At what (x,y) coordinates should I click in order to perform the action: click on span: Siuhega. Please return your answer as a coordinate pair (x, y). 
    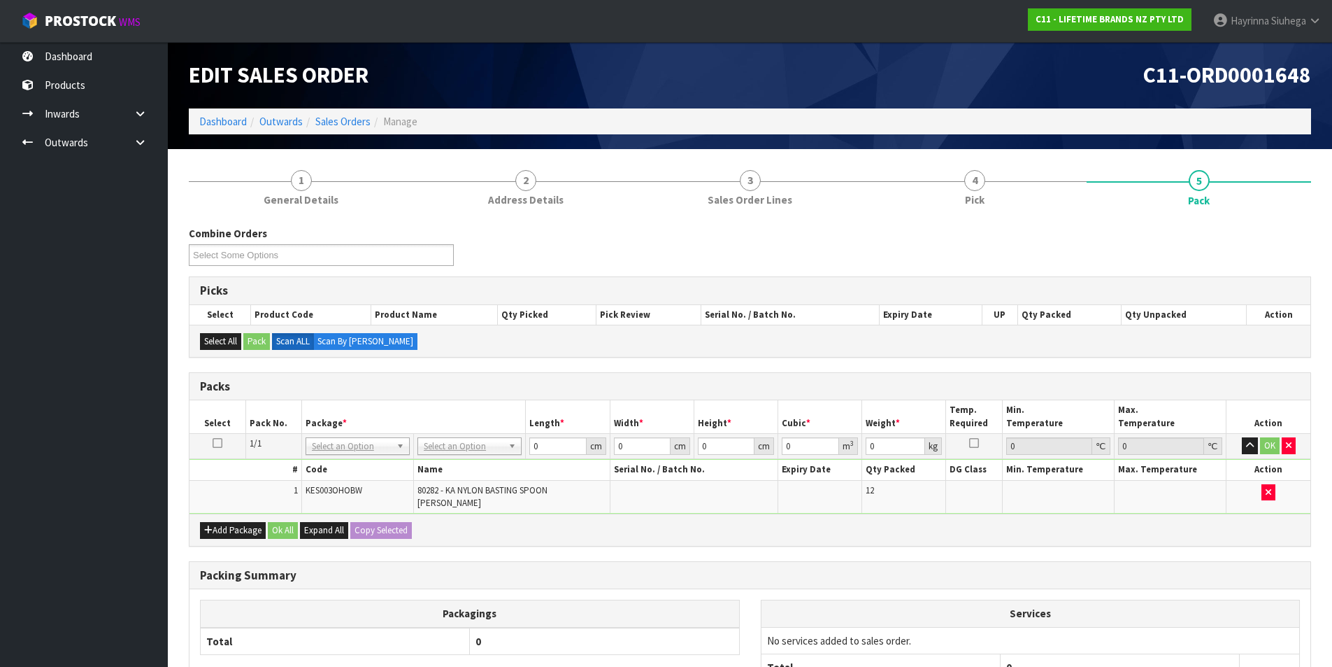
    Looking at the image, I should click on (1289, 20).